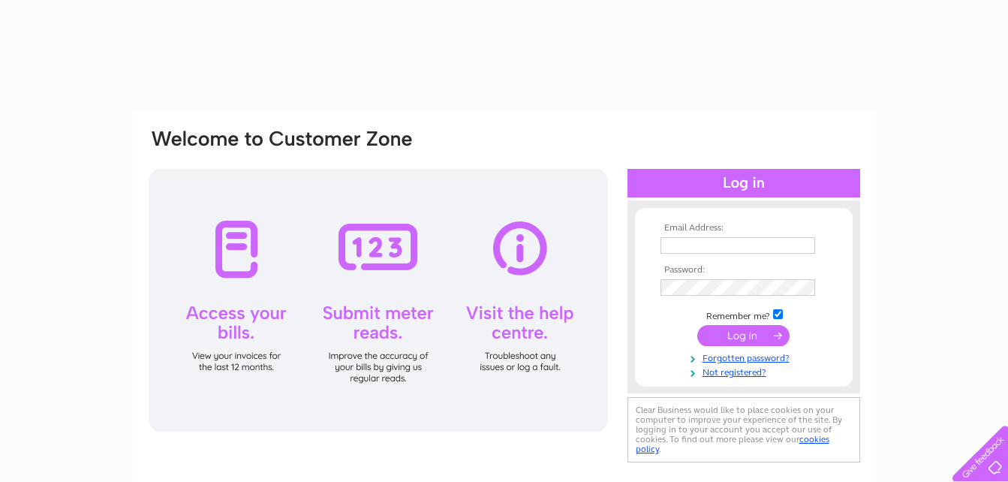  I want to click on a: Forgotten password?, so click(745, 357).